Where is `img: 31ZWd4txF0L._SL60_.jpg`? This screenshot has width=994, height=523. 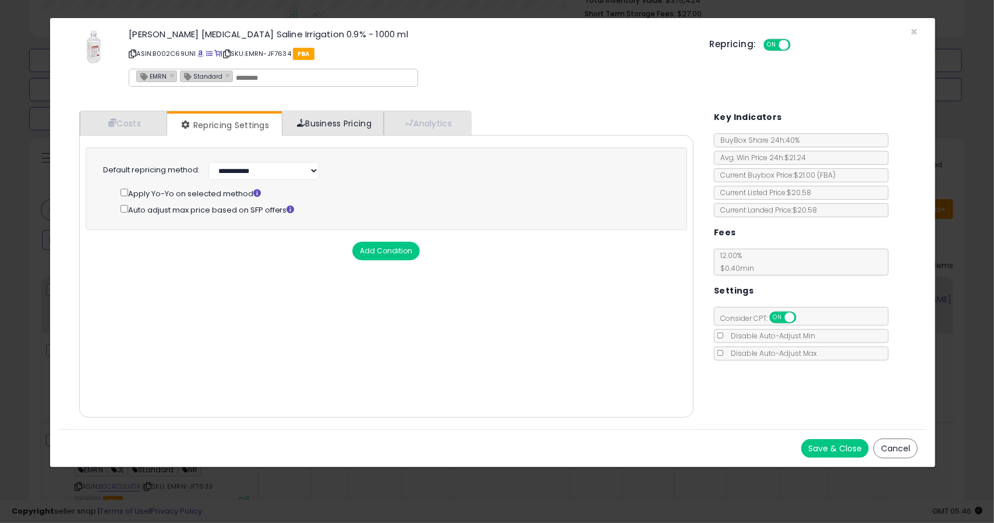
img: 31ZWd4txF0L._SL60_.jpg is located at coordinates (94, 47).